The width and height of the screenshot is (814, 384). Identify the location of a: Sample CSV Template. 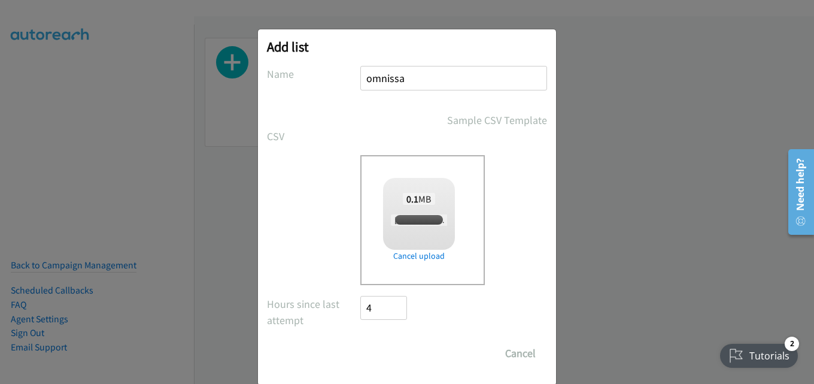
(497, 120).